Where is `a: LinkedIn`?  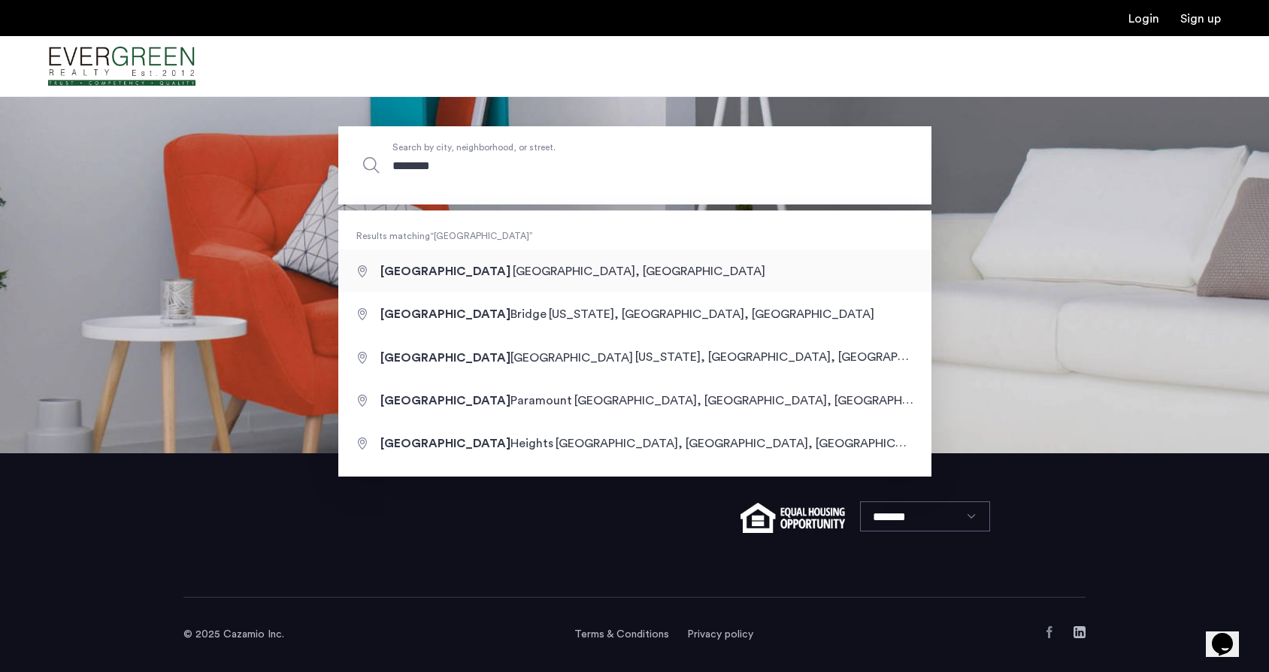 a: LinkedIn is located at coordinates (1079, 632).